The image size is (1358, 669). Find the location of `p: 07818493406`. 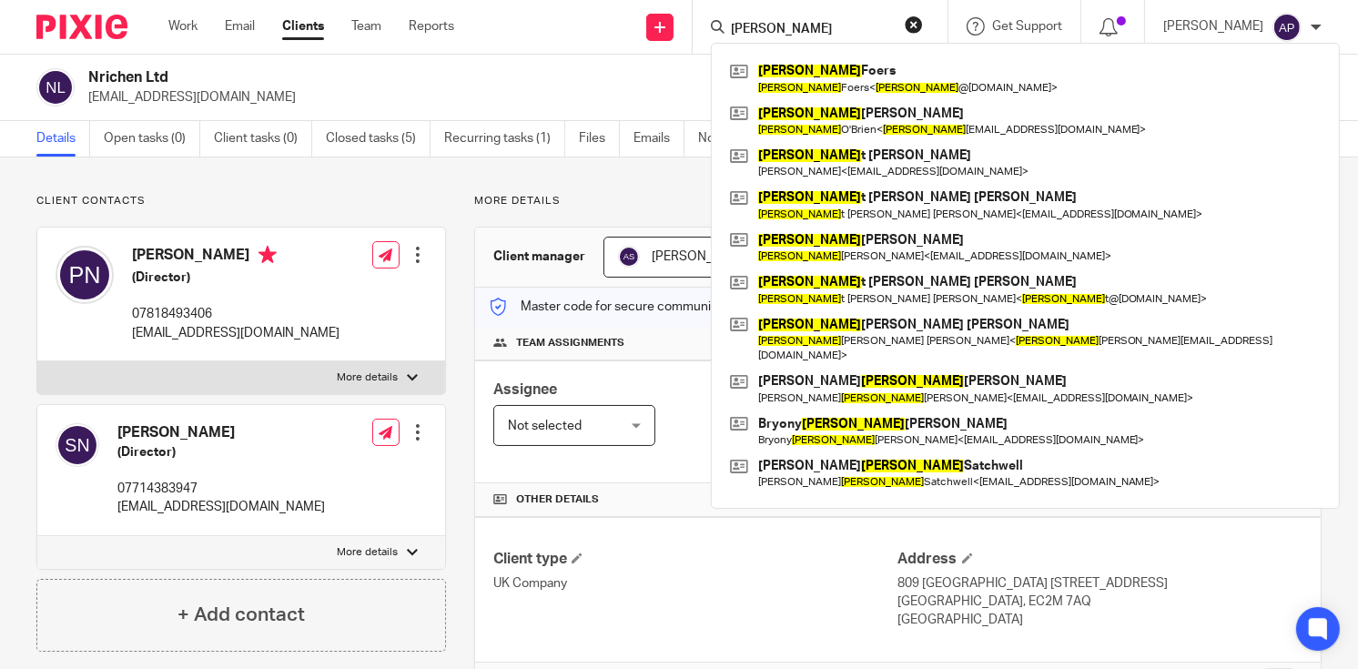

p: 07818493406 is located at coordinates (236, 314).